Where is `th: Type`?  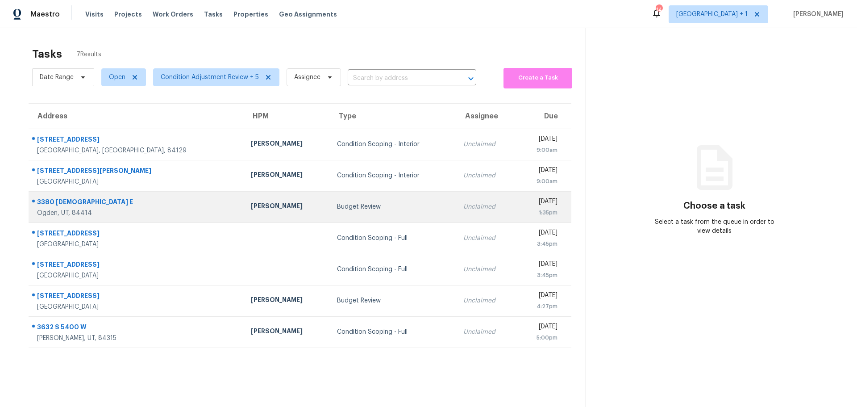
th: Type is located at coordinates (393, 116).